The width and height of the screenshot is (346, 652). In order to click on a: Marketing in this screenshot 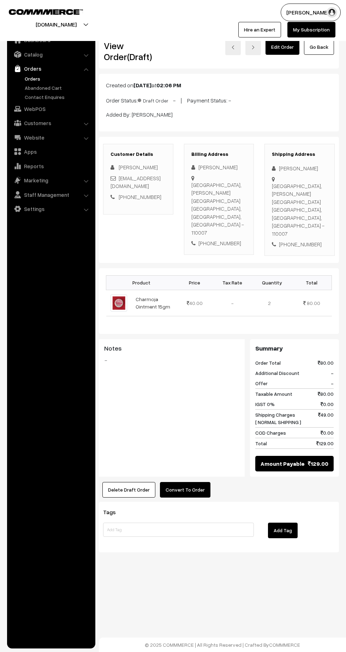, I will do `click(51, 180)`.